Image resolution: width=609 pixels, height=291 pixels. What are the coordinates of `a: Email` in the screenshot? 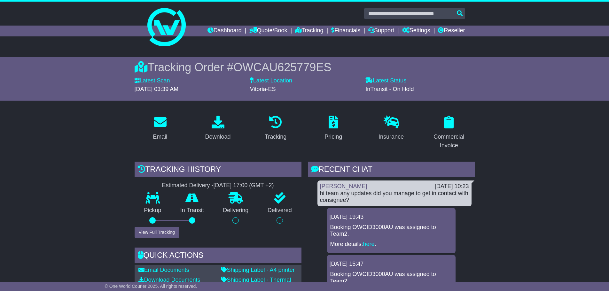 It's located at (160, 129).